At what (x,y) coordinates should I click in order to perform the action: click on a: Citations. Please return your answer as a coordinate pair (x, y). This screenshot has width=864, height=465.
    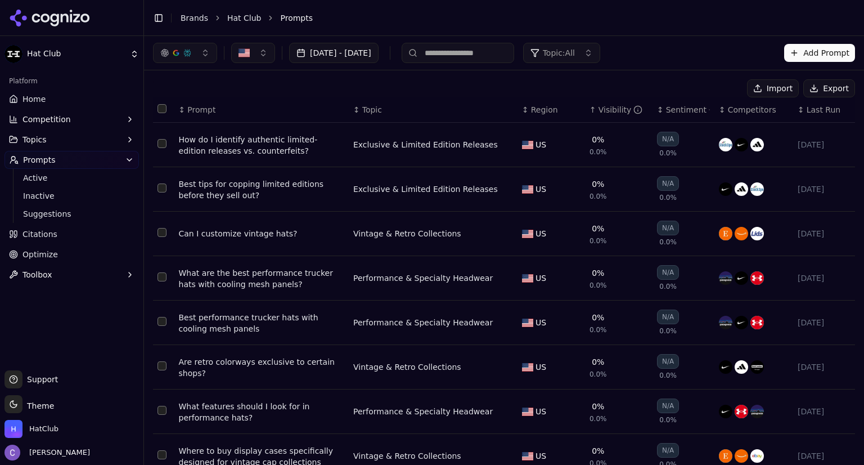
    Looking at the image, I should click on (71, 234).